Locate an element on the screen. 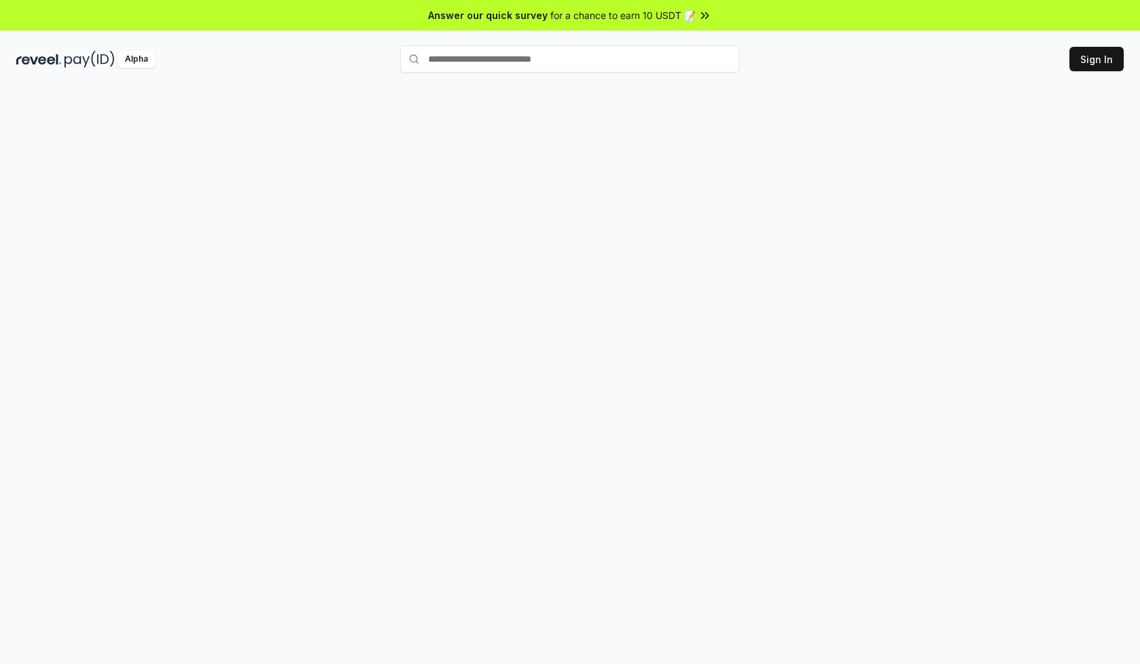 The height and width of the screenshot is (664, 1140). button: Sign In is located at coordinates (1097, 59).